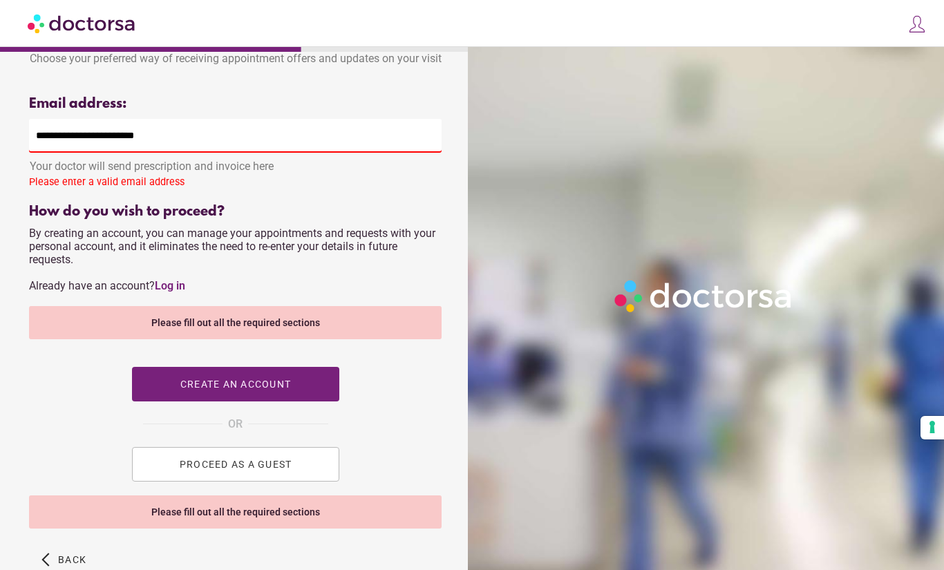 This screenshot has height=570, width=944. Describe the element at coordinates (917, 24) in the screenshot. I see `img: icons8-customer-100.png` at that location.